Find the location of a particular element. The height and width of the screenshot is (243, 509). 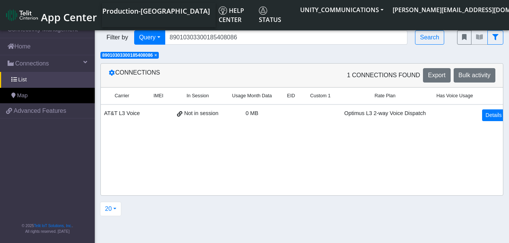

span: EID is located at coordinates (291, 96).